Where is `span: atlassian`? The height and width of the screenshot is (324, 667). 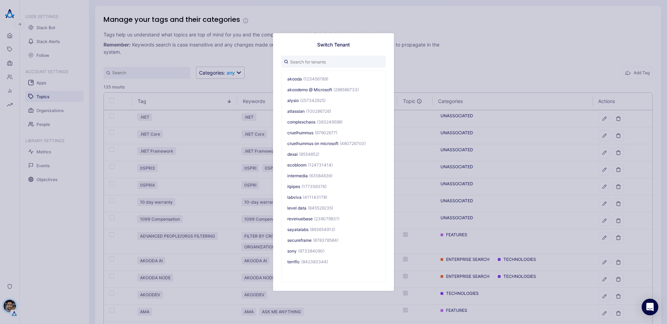 span: atlassian is located at coordinates (296, 111).